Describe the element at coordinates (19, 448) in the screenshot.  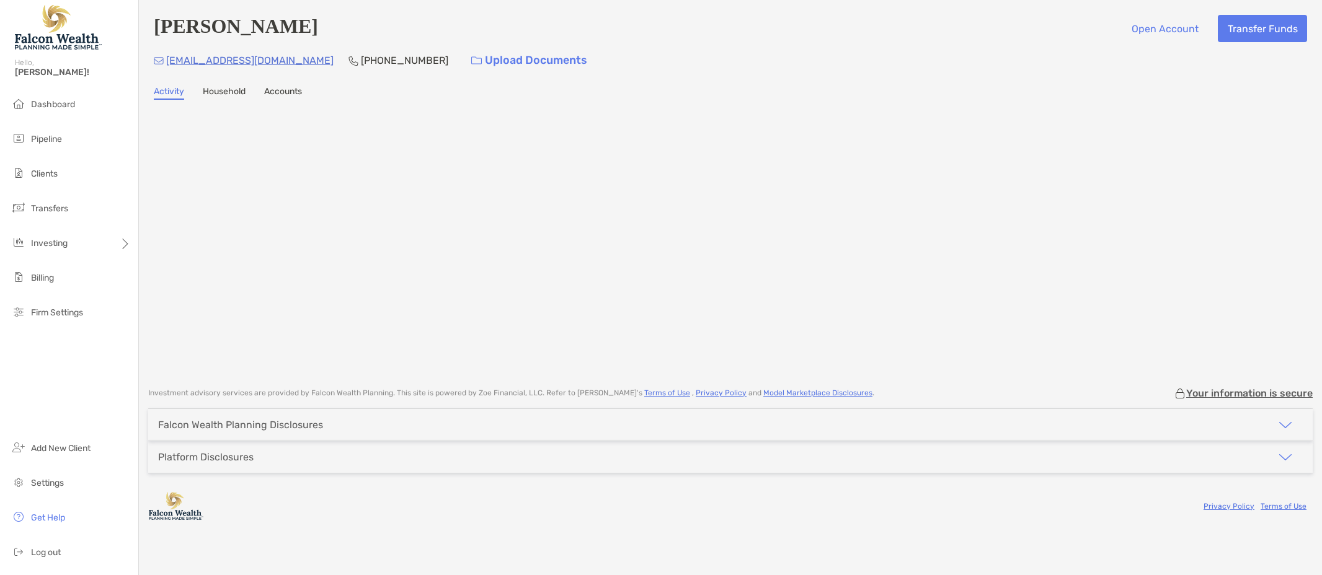
I see `img: add_new_client icon` at that location.